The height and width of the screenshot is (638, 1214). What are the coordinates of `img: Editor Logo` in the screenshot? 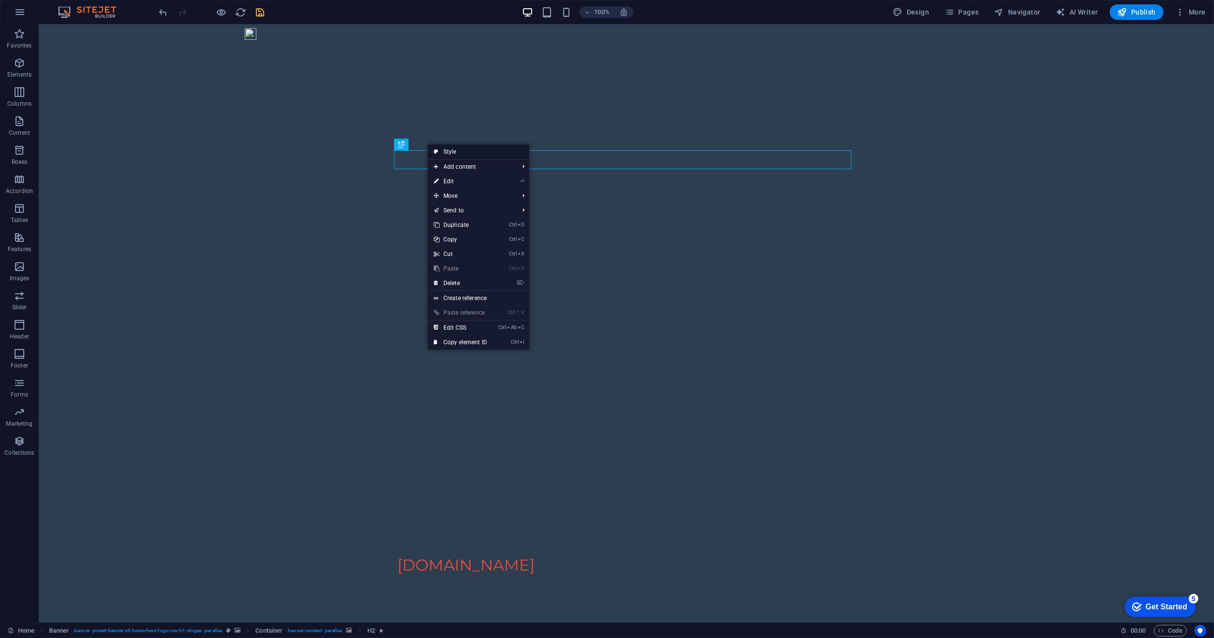 It's located at (92, 12).